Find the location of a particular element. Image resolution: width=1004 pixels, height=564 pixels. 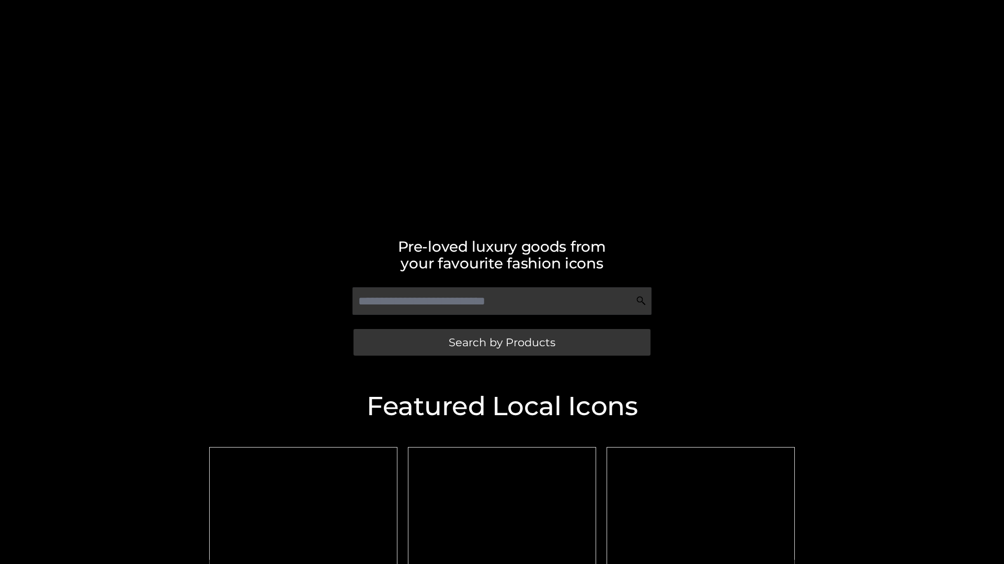

h2: Featured Local Icons​ is located at coordinates (502, 407).